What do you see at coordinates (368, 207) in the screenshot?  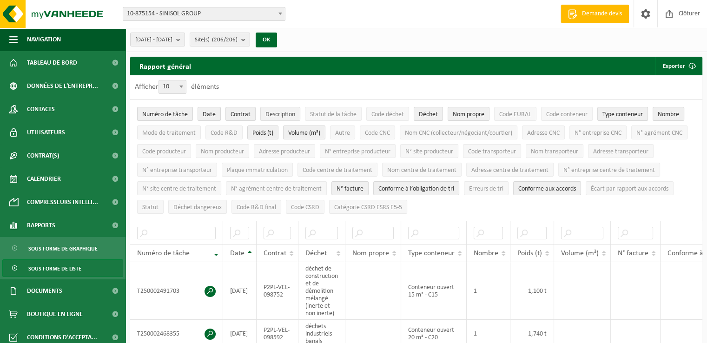 I see `span: Catégorie CSRD ESRS E5-5` at bounding box center [368, 207].